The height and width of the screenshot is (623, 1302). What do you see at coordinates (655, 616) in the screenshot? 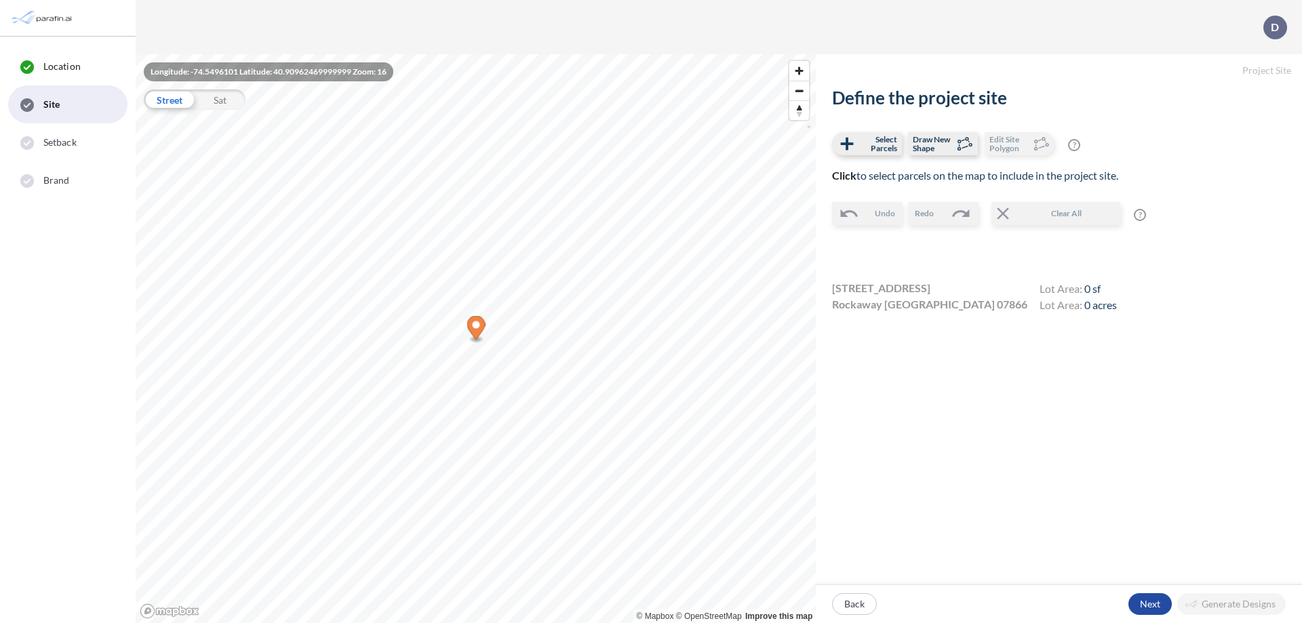
I see `a: Mapbox` at bounding box center [655, 616].